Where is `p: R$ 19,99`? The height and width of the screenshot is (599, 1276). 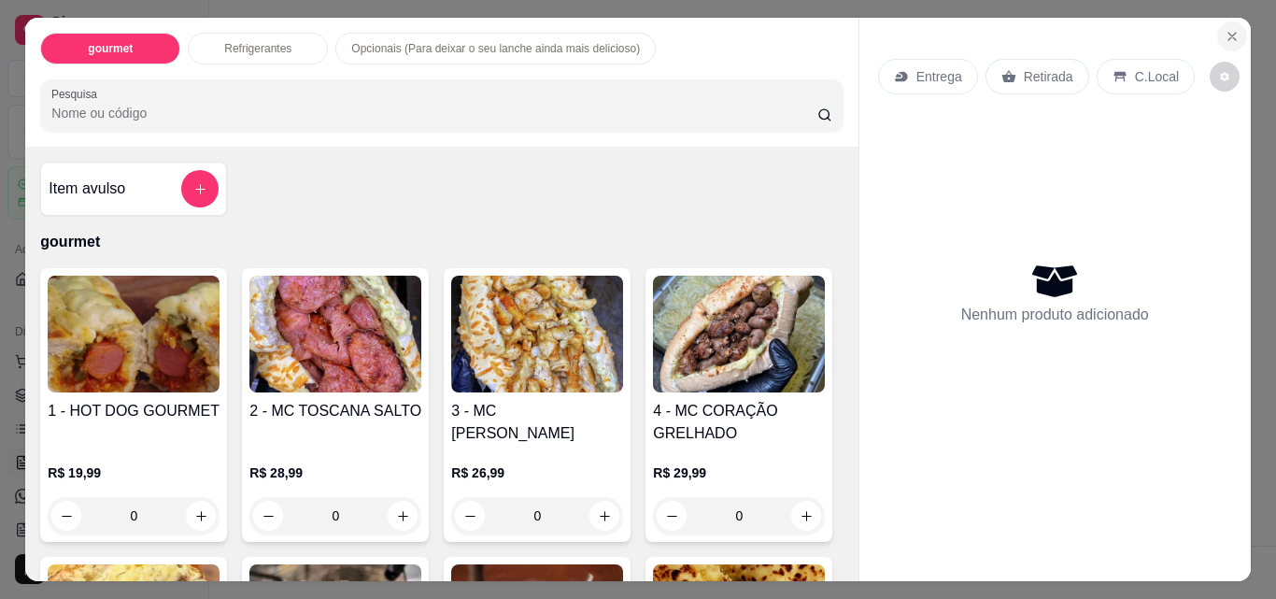 p: R$ 19,99 is located at coordinates (134, 473).